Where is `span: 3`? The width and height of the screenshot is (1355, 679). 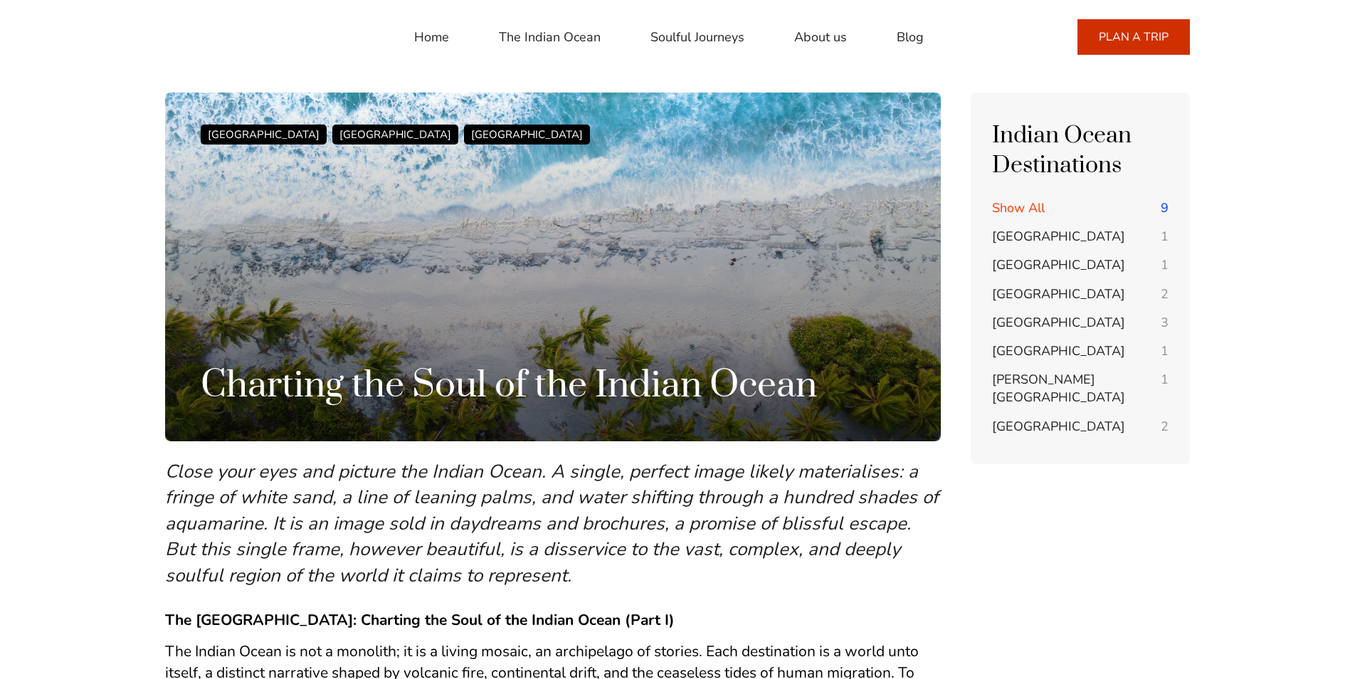
span: 3 is located at coordinates (1164, 322).